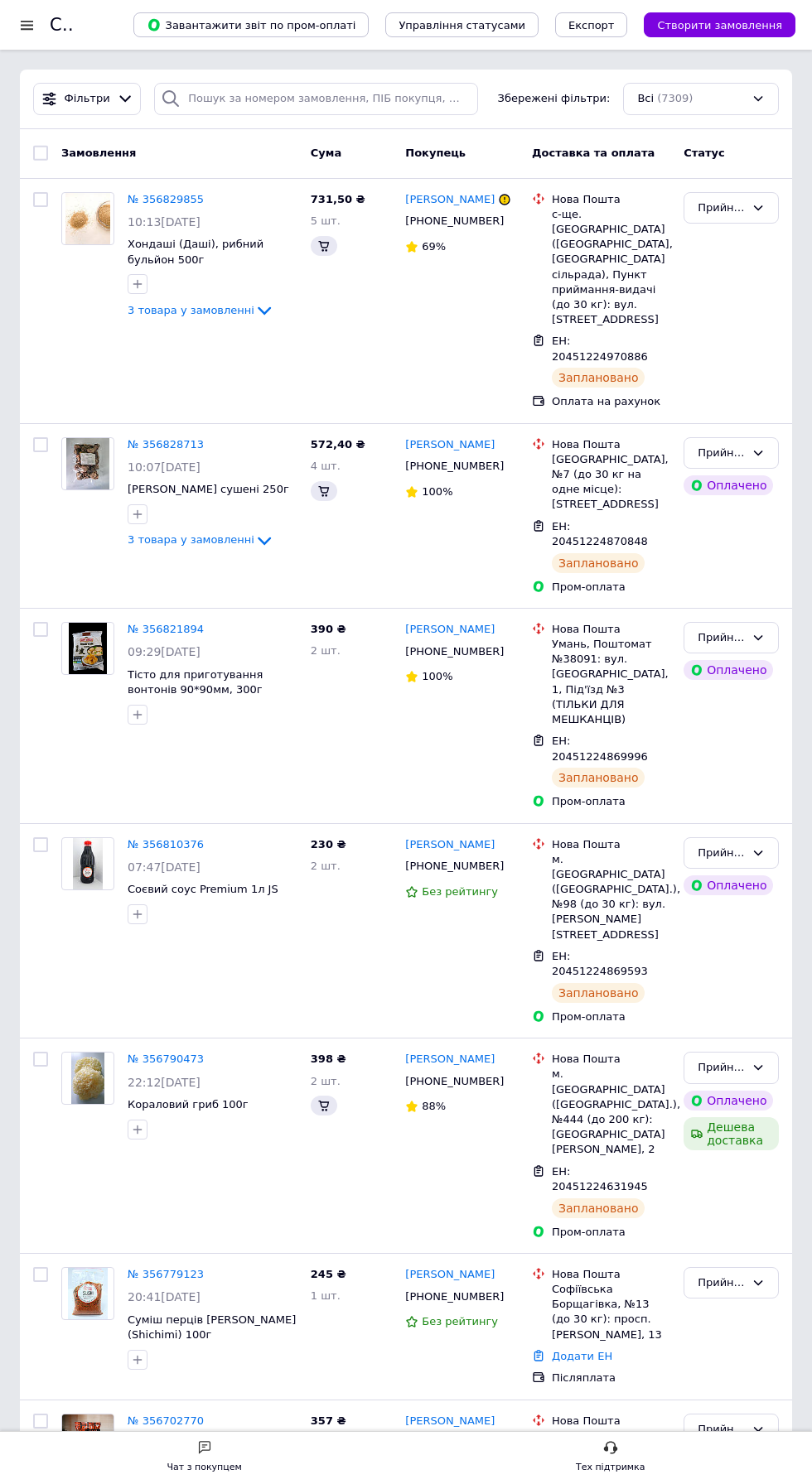 The height and width of the screenshot is (1484, 812). What do you see at coordinates (592, 25) in the screenshot?
I see `button: Експорт` at bounding box center [592, 25].